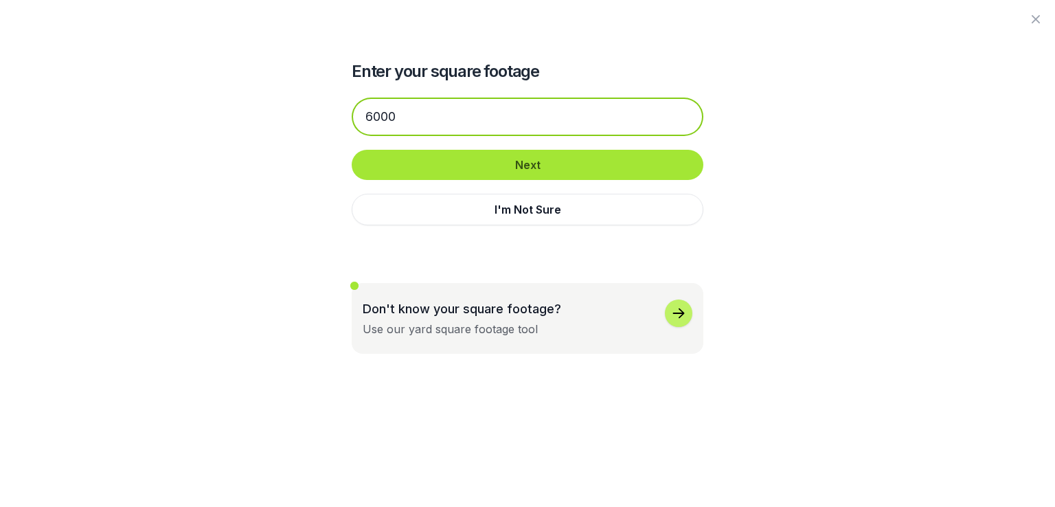 The height and width of the screenshot is (507, 1055). I want to click on button: I'm Not Sure, so click(527, 209).